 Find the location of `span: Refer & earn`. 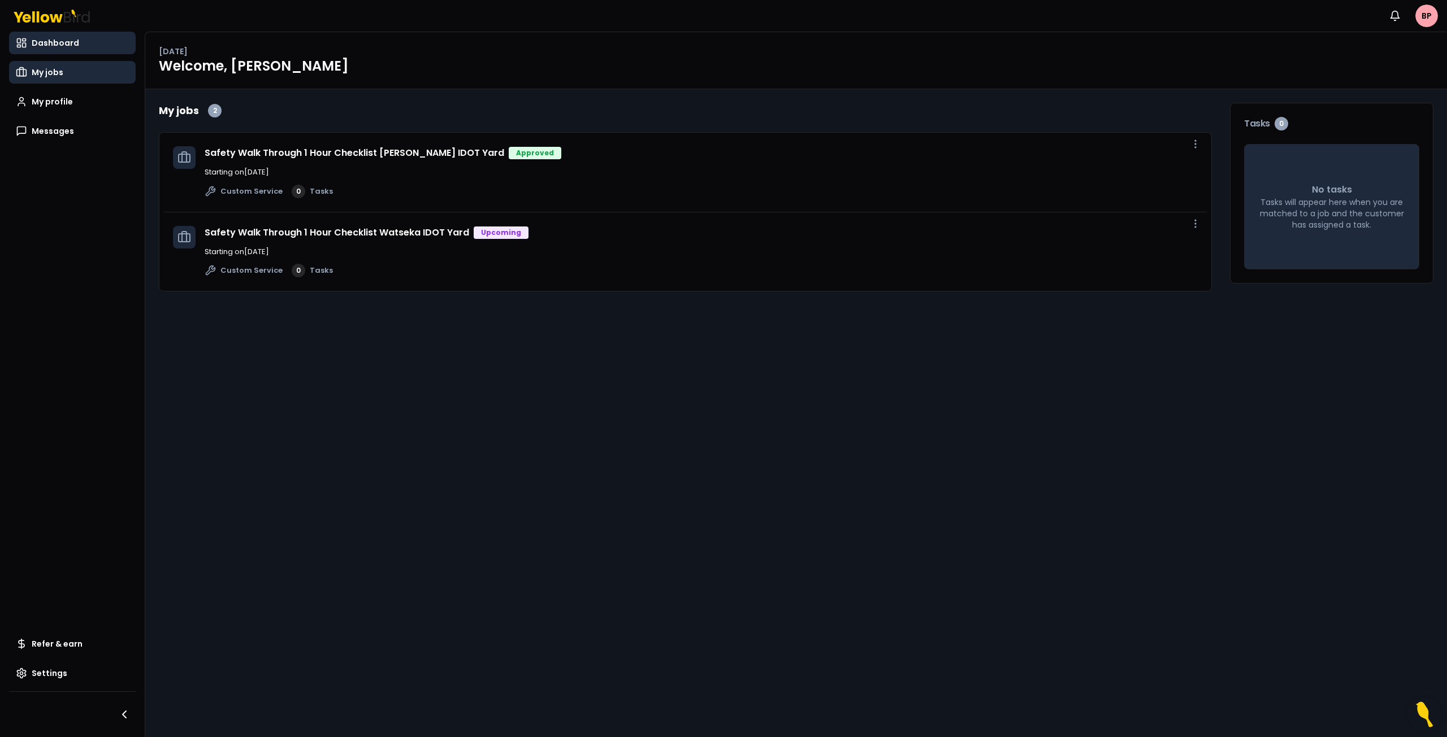

span: Refer & earn is located at coordinates (57, 644).